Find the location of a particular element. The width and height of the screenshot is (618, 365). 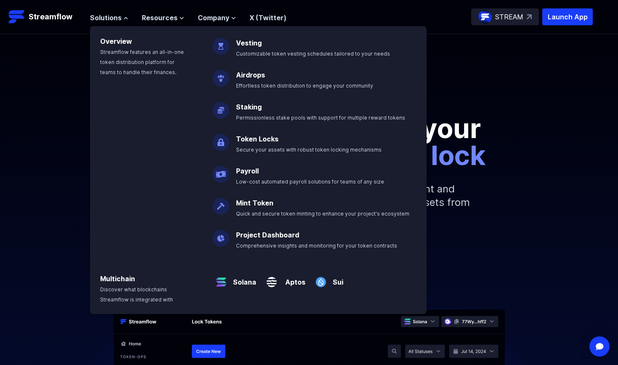

img: Vesting is located at coordinates (221, 43).